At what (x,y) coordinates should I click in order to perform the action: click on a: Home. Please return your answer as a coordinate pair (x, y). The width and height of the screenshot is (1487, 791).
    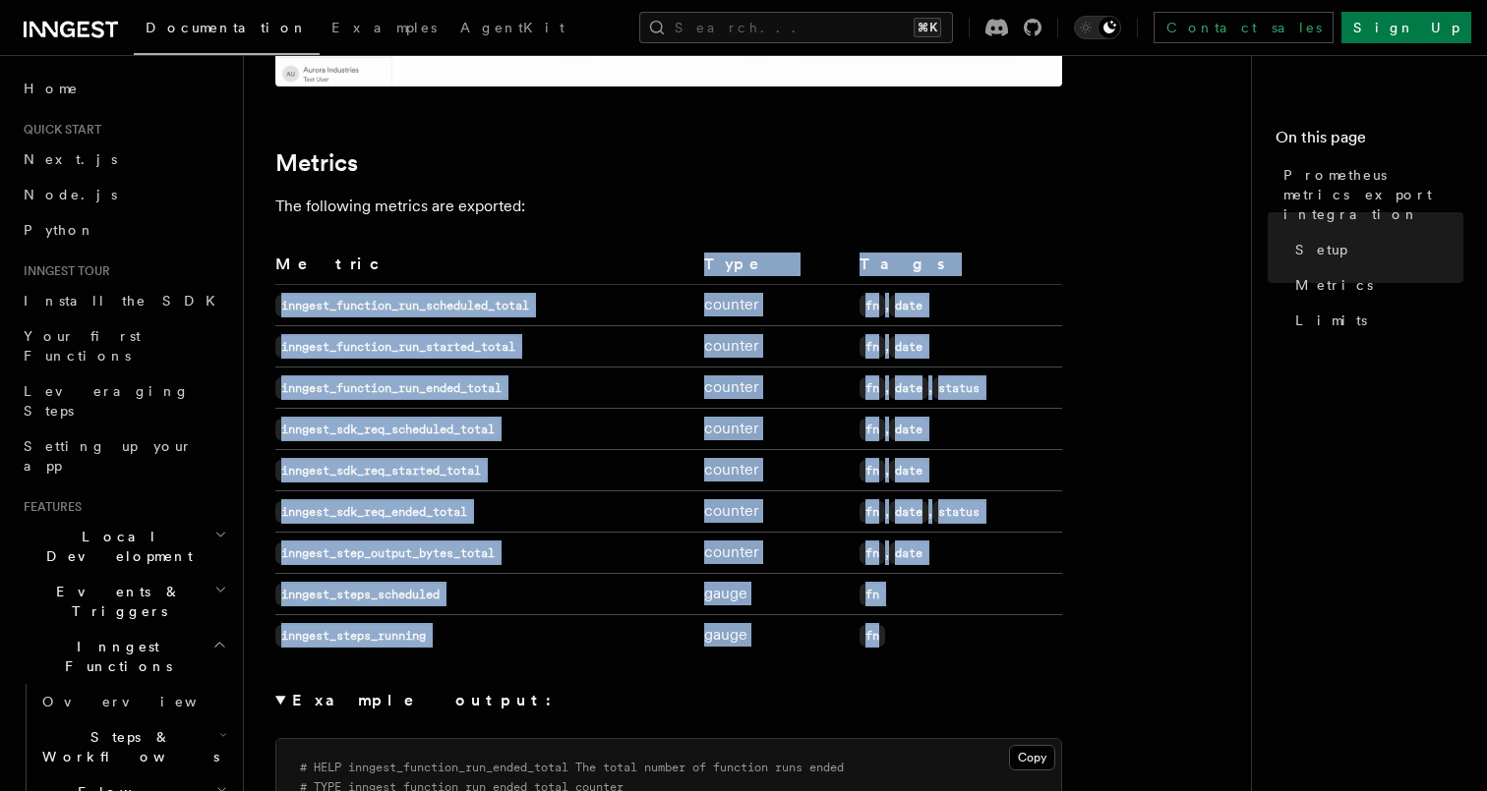
    Looking at the image, I should click on (123, 88).